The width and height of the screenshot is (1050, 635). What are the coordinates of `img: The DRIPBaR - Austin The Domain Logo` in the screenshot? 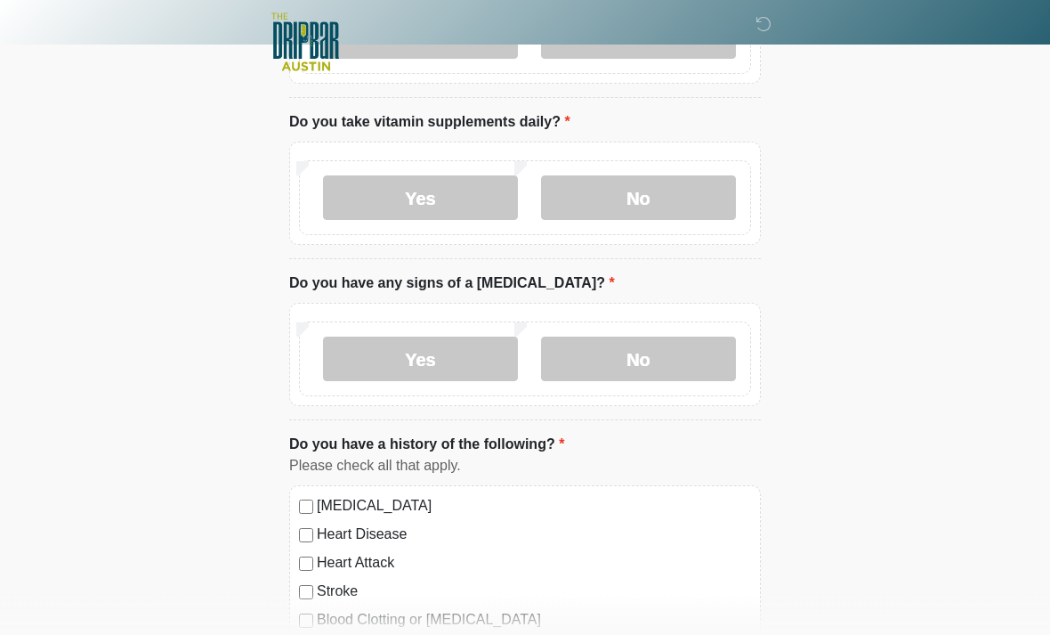 It's located at (305, 42).